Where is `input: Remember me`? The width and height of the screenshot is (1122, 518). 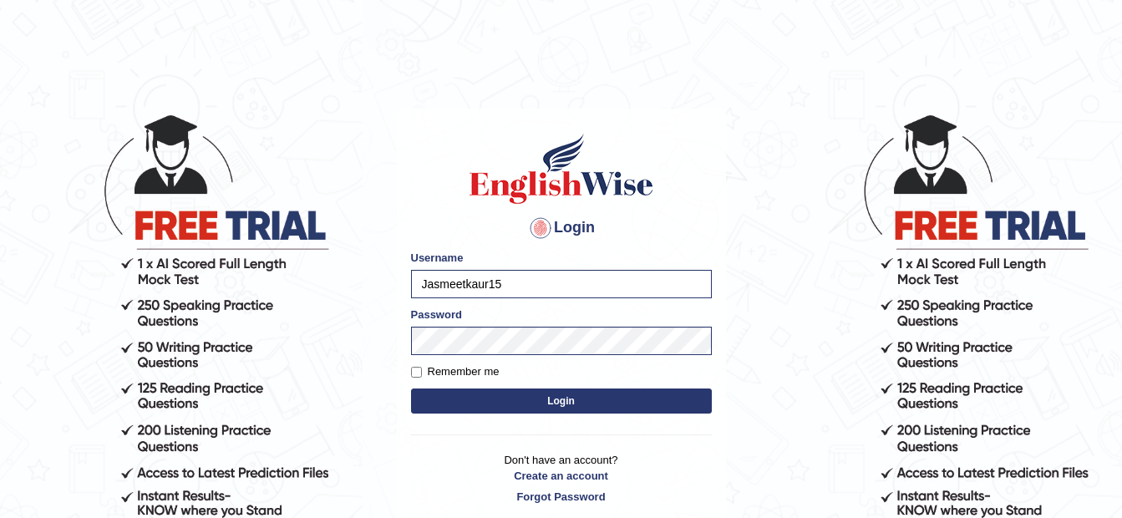 input: Remember me is located at coordinates (416, 372).